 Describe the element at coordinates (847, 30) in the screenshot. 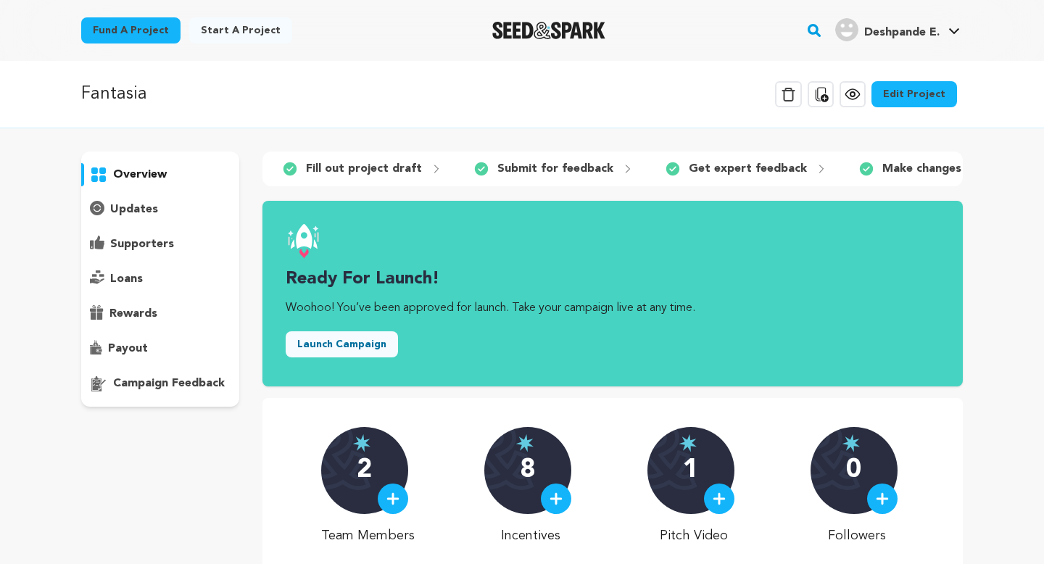

I see `img: user.png` at that location.